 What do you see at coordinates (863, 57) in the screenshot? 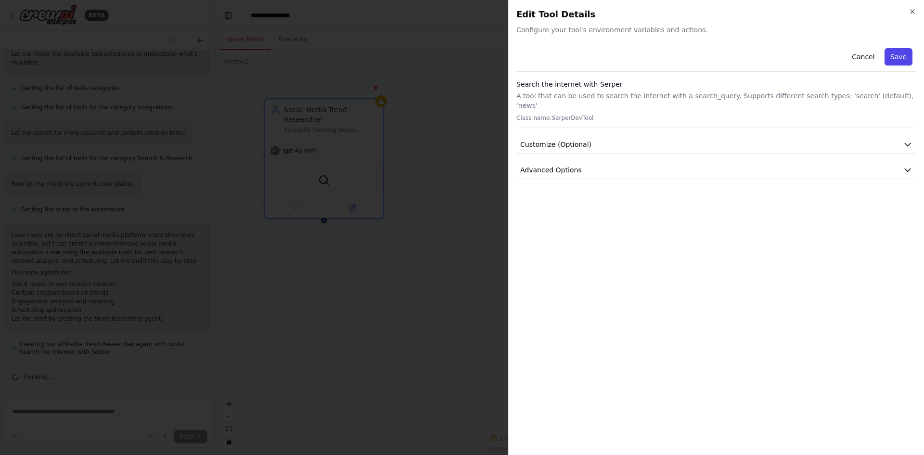
I see `button: Cancel` at bounding box center [863, 57].